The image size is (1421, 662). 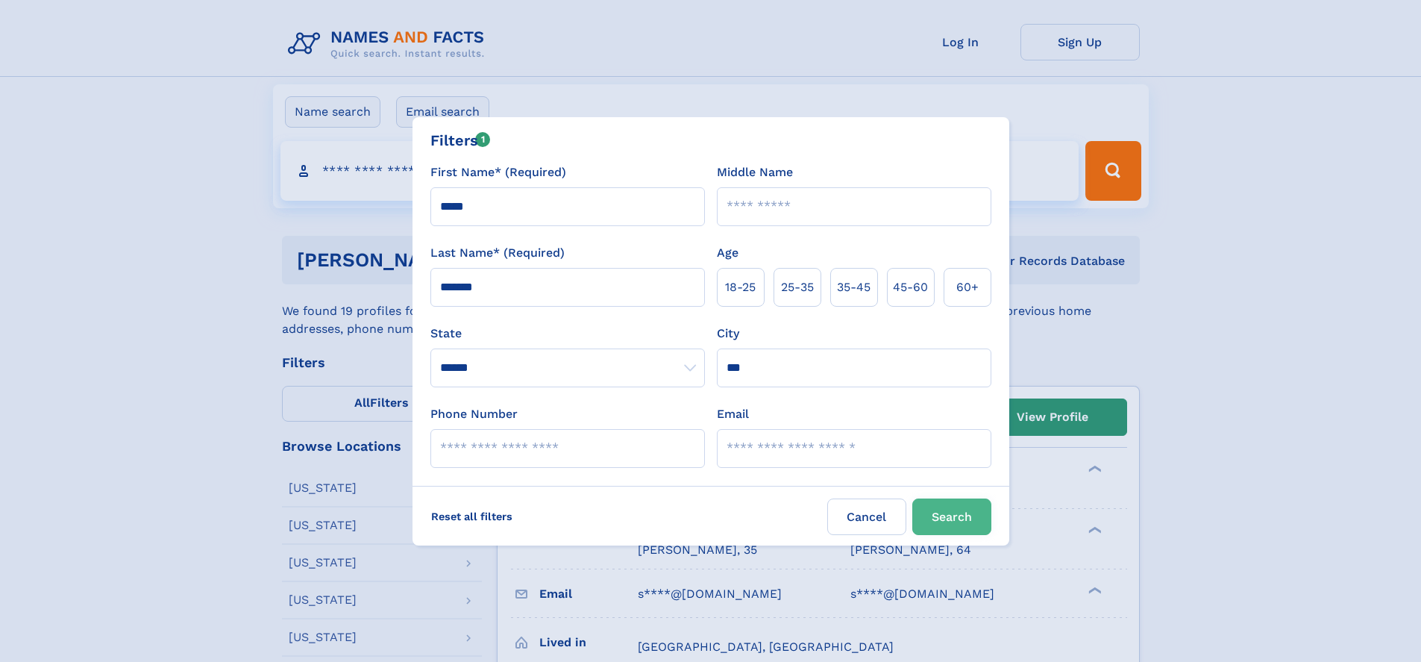 What do you see at coordinates (460, 140) in the screenshot?
I see `div: Filters` at bounding box center [460, 140].